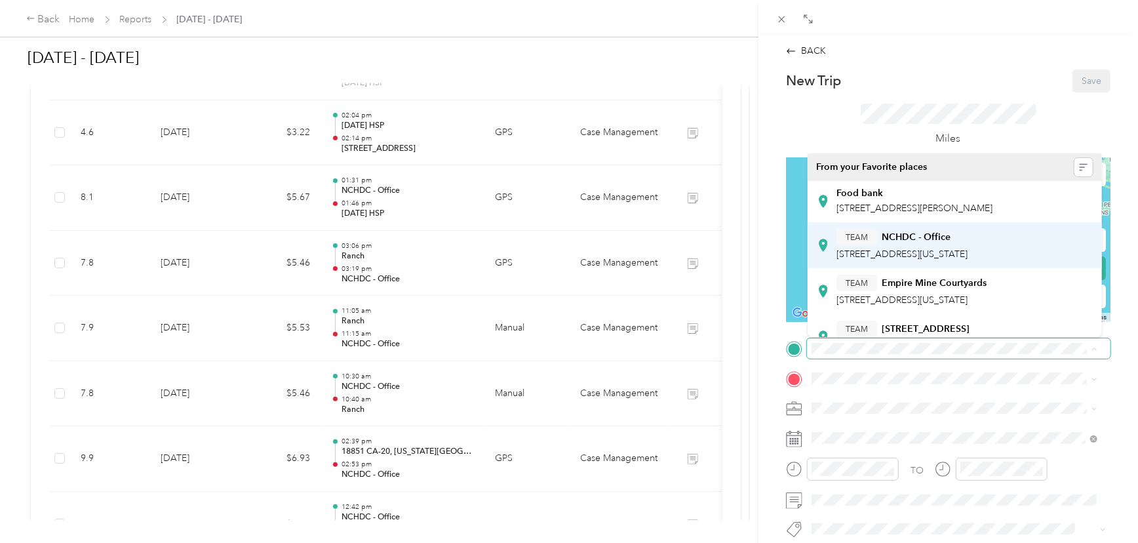 Image resolution: width=1138 pixels, height=543 pixels. What do you see at coordinates (872, 167) in the screenshot?
I see `span: From your Favorite places` at bounding box center [872, 167].